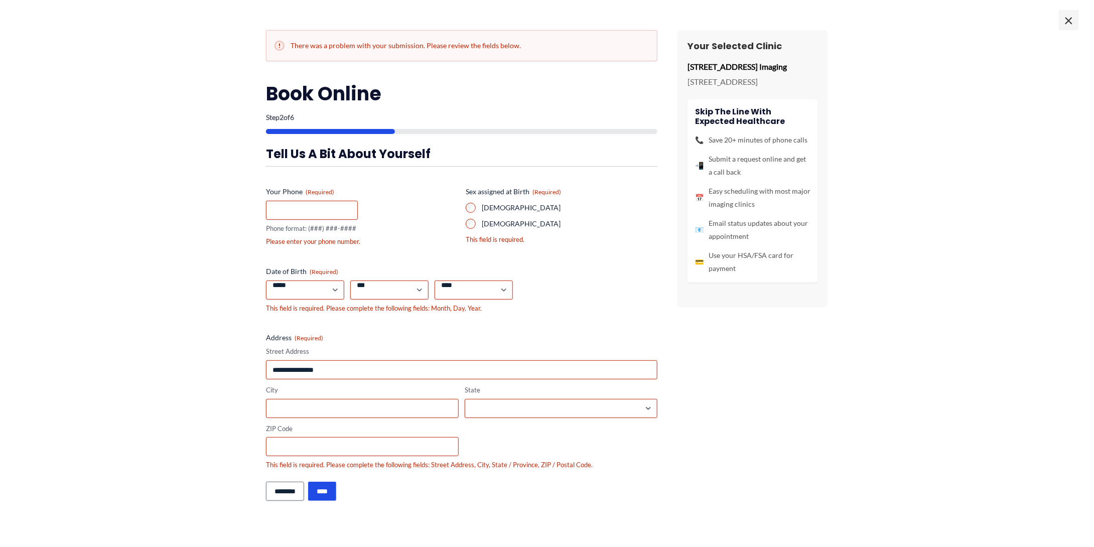  What do you see at coordinates (753, 166) in the screenshot?
I see `li: Submit a request online and get a call back` at bounding box center [753, 166].